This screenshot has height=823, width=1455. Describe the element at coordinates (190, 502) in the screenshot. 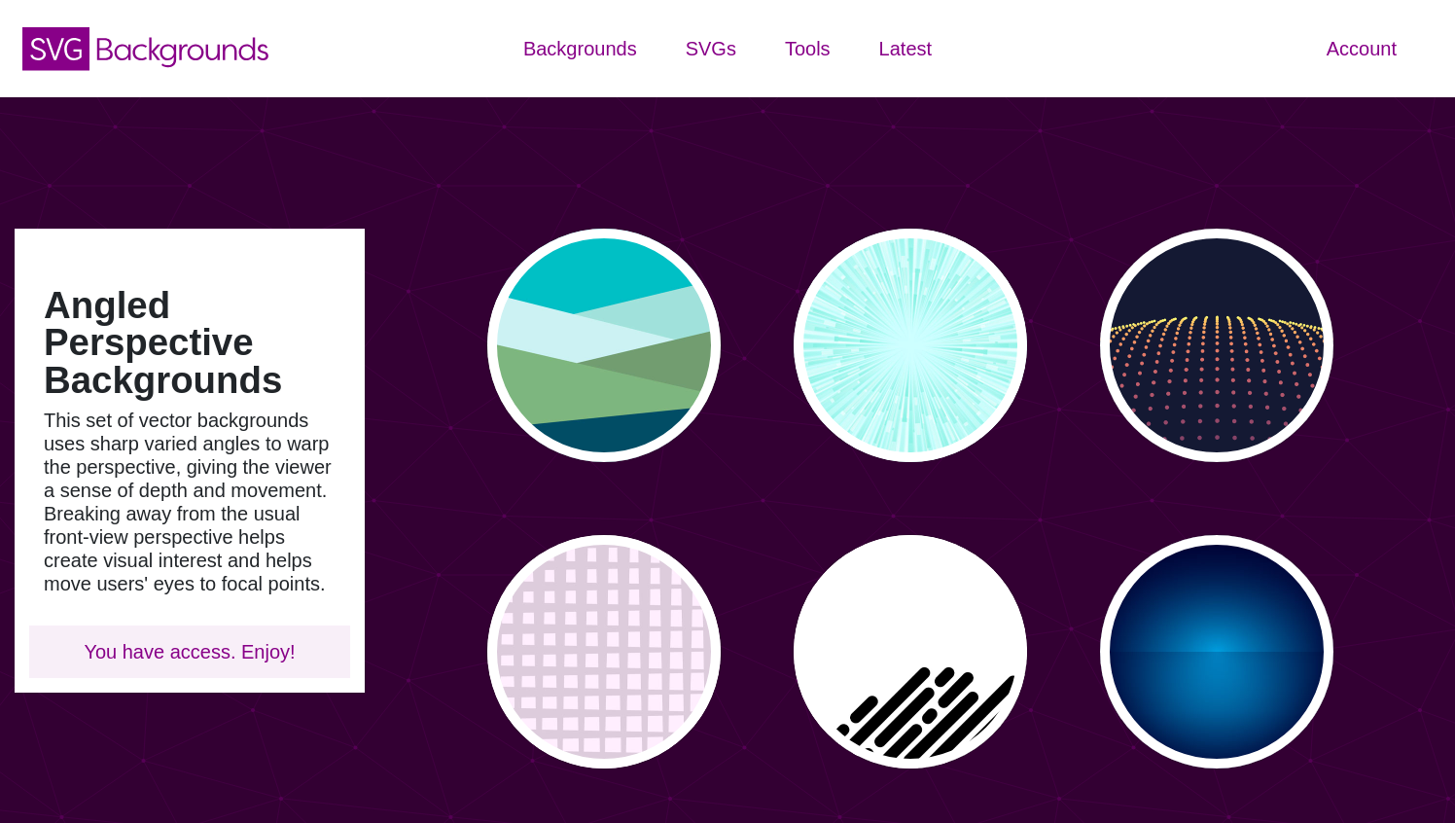

I see `p: This set of vector backgrounds uses sharp varied angles to warp the perspective, giving the viewe...` at that location.